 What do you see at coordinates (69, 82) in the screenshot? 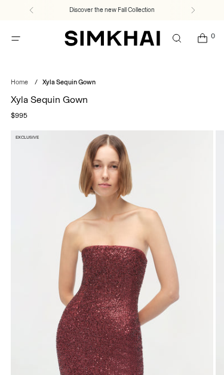
I see `span: Xyla Sequin Gown` at bounding box center [69, 82].